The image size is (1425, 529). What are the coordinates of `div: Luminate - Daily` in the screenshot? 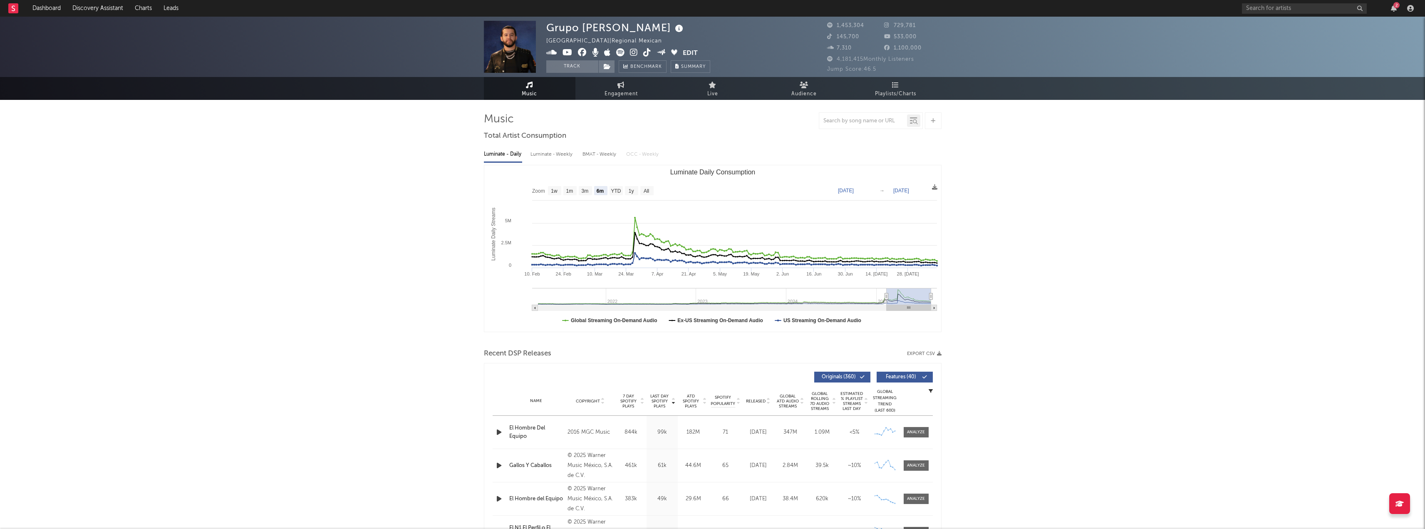 It's located at (503, 154).